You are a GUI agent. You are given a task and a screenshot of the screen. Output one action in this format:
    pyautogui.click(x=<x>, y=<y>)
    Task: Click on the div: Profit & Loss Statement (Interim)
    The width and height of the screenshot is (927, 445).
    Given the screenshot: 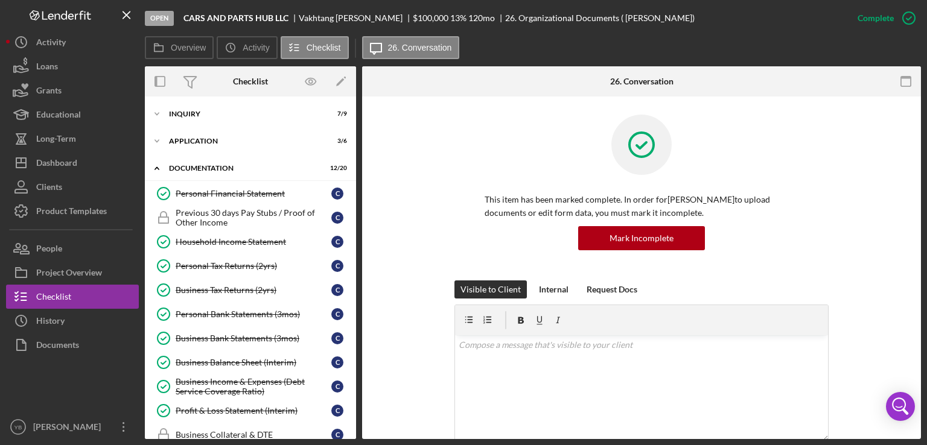 What is the action you would take?
    pyautogui.click(x=253, y=411)
    